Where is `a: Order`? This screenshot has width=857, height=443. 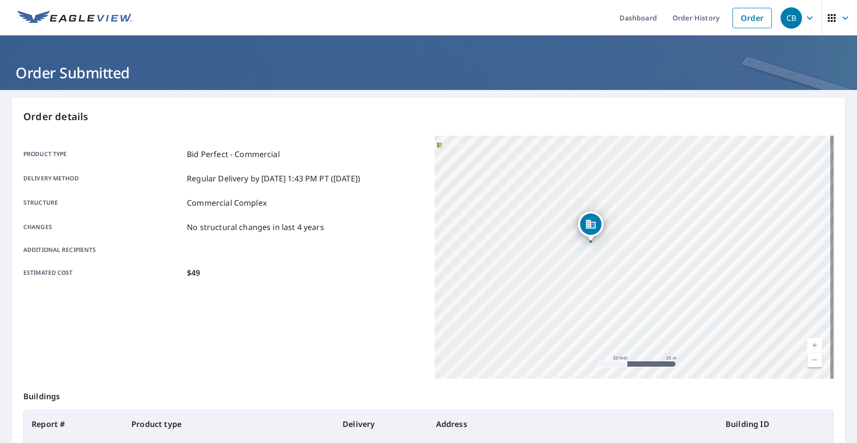
a: Order is located at coordinates (752, 18).